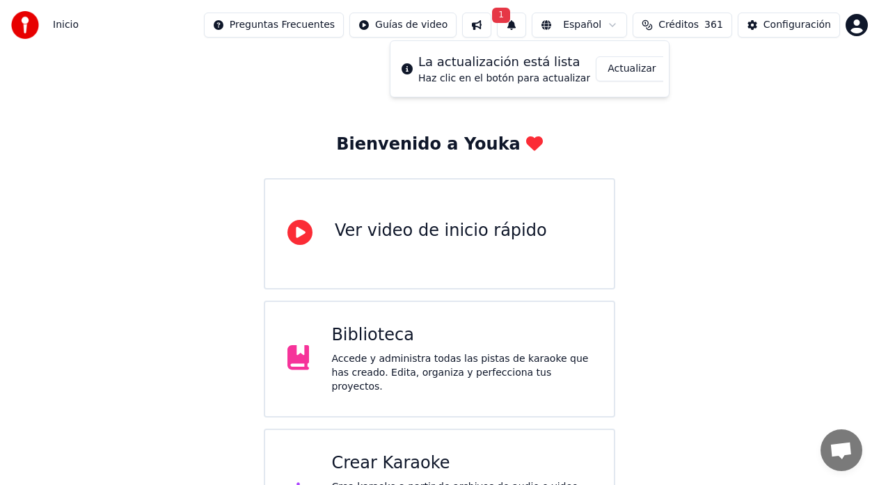 Image resolution: width=879 pixels, height=485 pixels. What do you see at coordinates (842, 450) in the screenshot?
I see `div: Chat abierto` at bounding box center [842, 450].